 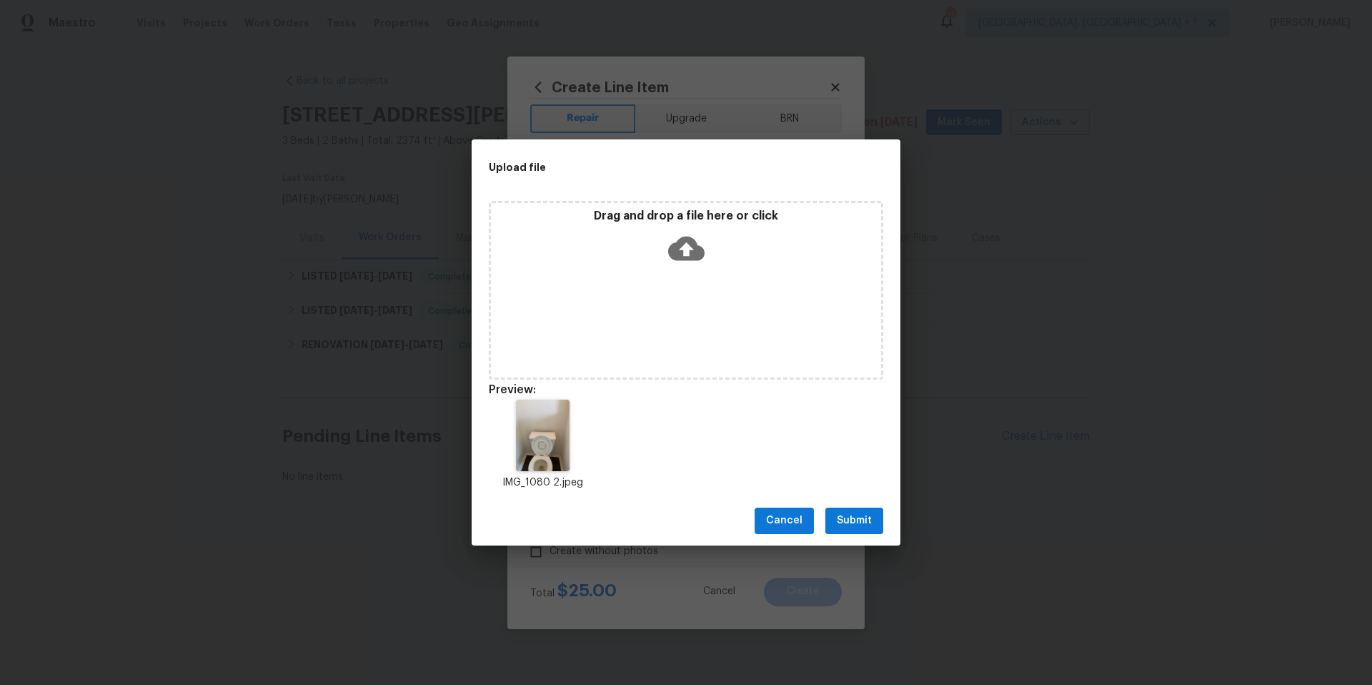 What do you see at coordinates (854, 520) in the screenshot?
I see `button: Submit` at bounding box center [854, 520].